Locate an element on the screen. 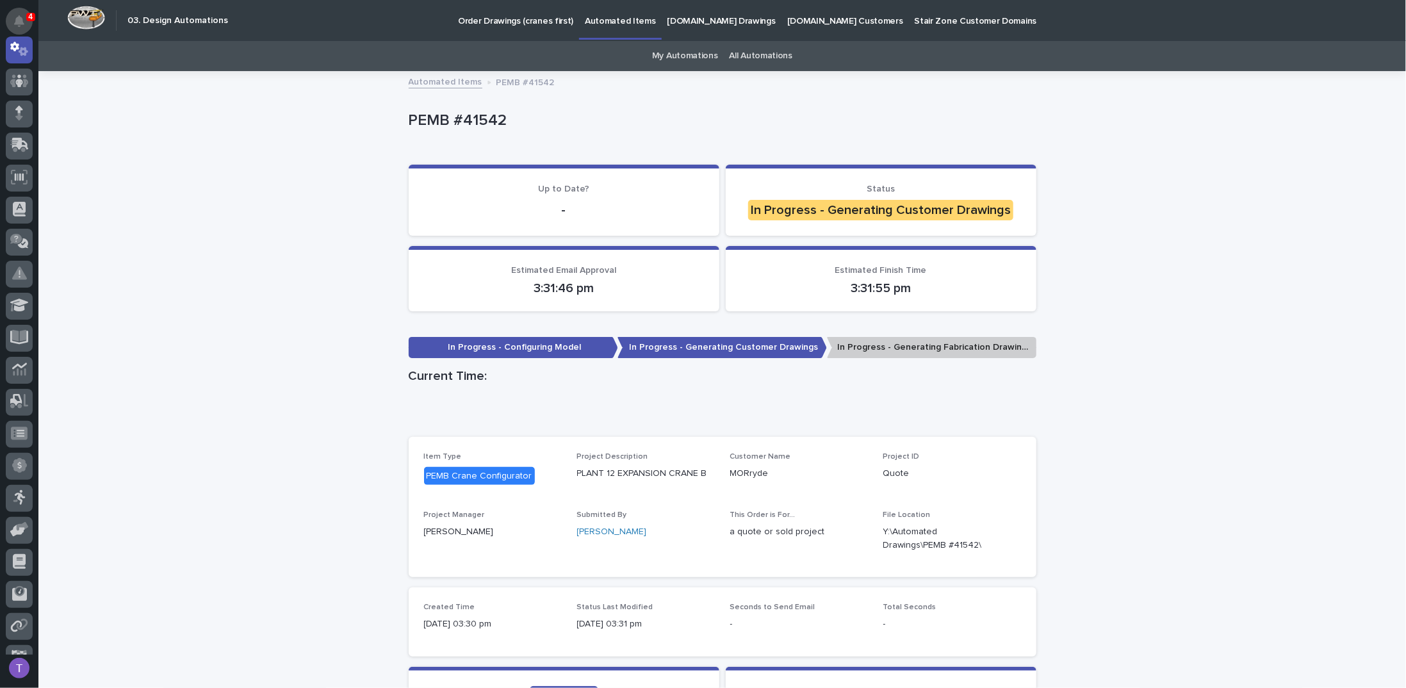 The image size is (1406, 688). span: This Order is For... is located at coordinates (763, 515).